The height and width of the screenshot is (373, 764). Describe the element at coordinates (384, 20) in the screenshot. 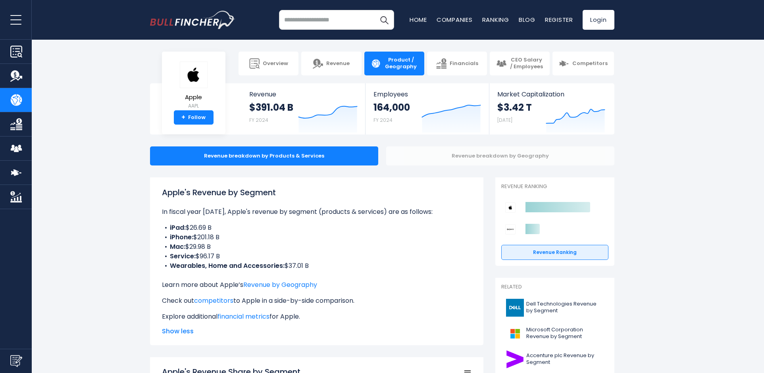

I see `button: Search` at that location.